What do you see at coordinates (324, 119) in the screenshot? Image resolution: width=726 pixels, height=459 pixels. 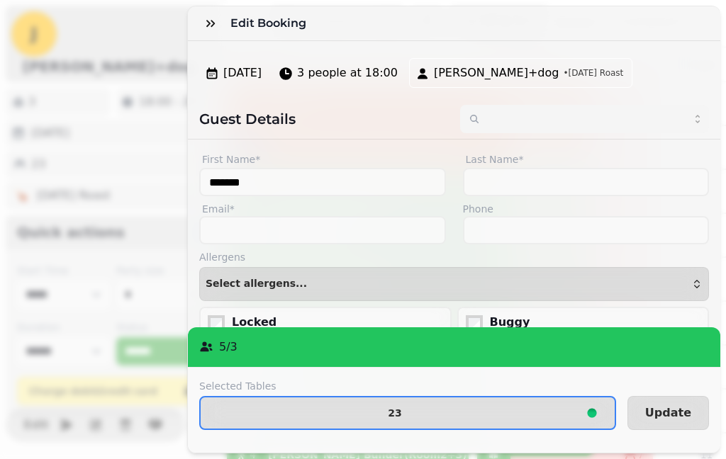 I see `h2: Guest Details` at bounding box center [324, 119].